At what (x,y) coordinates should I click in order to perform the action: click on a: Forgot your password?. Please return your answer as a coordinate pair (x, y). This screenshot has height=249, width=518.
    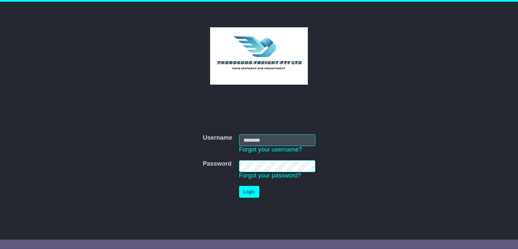
    Looking at the image, I should click on (270, 175).